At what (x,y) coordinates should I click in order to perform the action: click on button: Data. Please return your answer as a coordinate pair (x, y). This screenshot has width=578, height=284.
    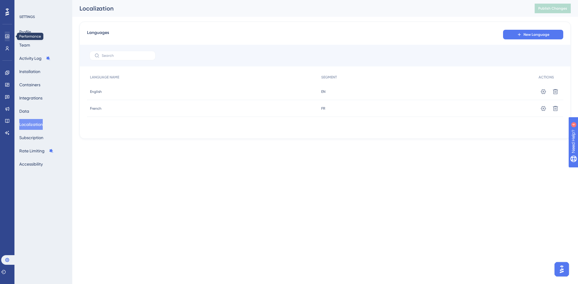
    Looking at the image, I should click on (24, 111).